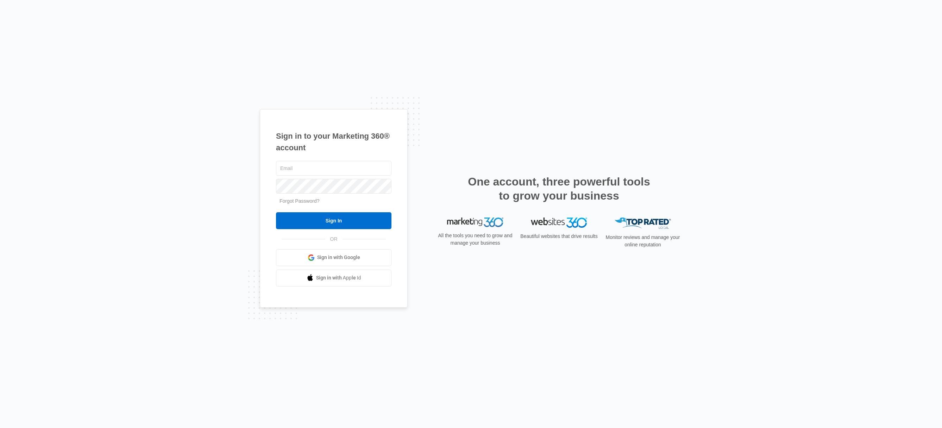 The height and width of the screenshot is (428, 942). I want to click on img: Top Rated Local, so click(643, 223).